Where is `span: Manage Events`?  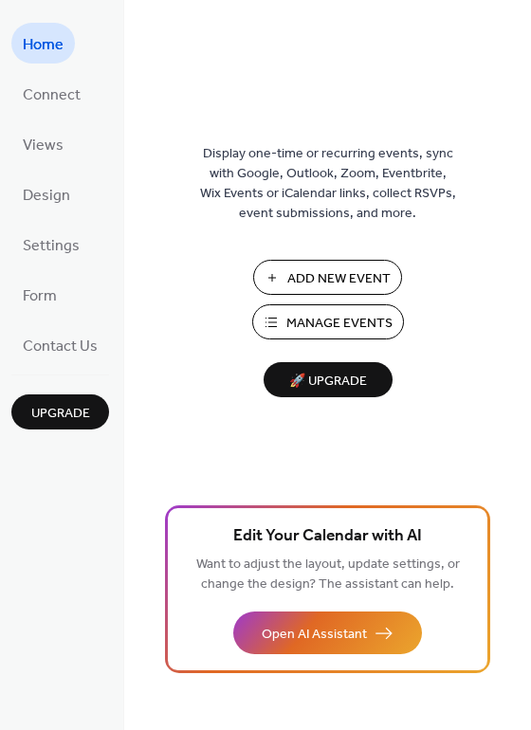 span: Manage Events is located at coordinates (340, 323).